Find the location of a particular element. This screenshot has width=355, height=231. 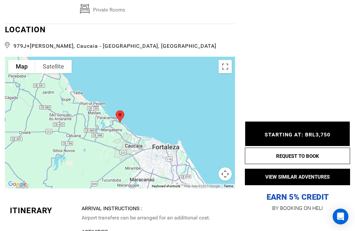

img: privaterooms.svg is located at coordinates (85, 9).